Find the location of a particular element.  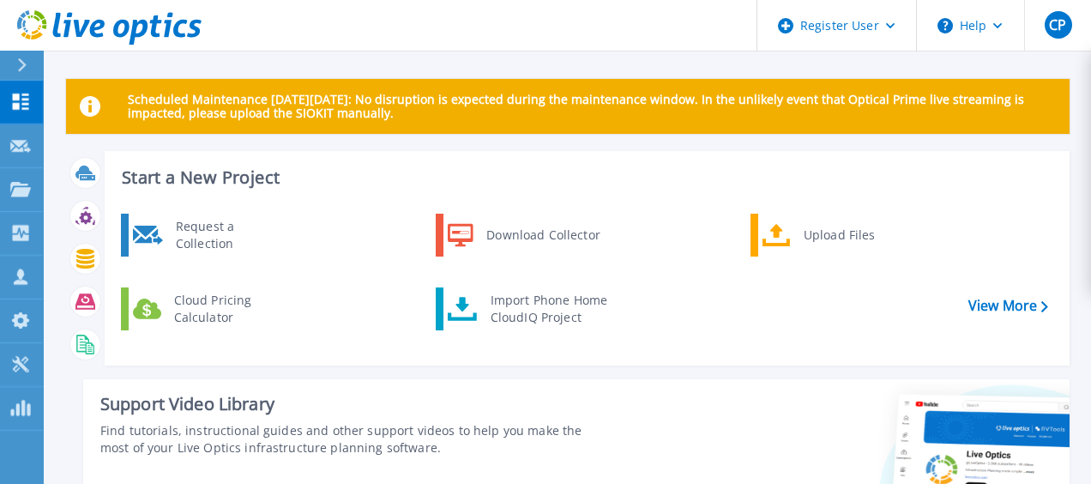

a: View More is located at coordinates (1008, 305).